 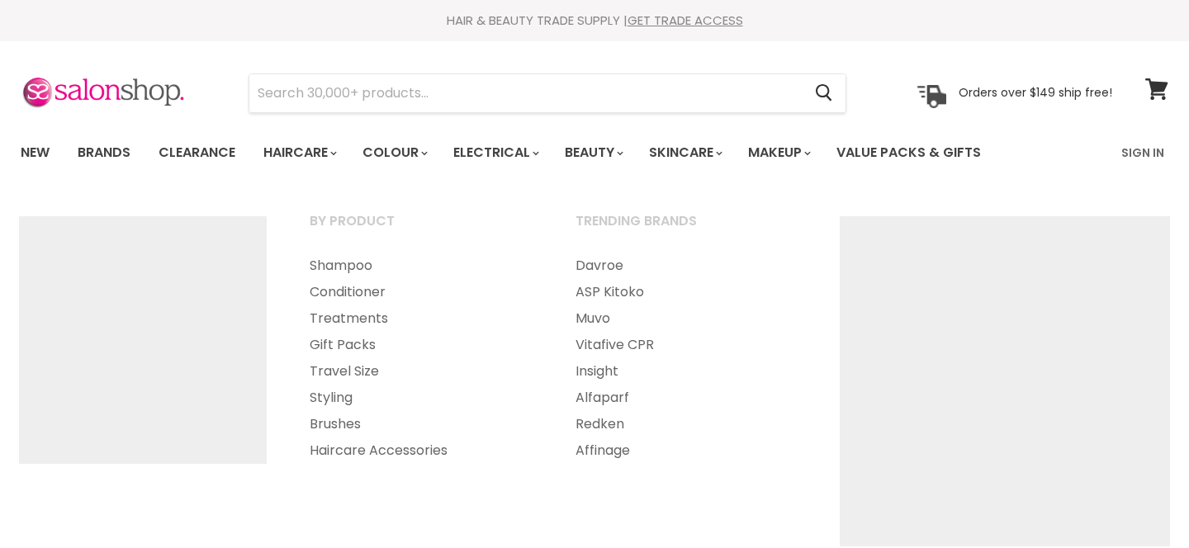 What do you see at coordinates (685, 153) in the screenshot?
I see `a: Skincare` at bounding box center [685, 153].